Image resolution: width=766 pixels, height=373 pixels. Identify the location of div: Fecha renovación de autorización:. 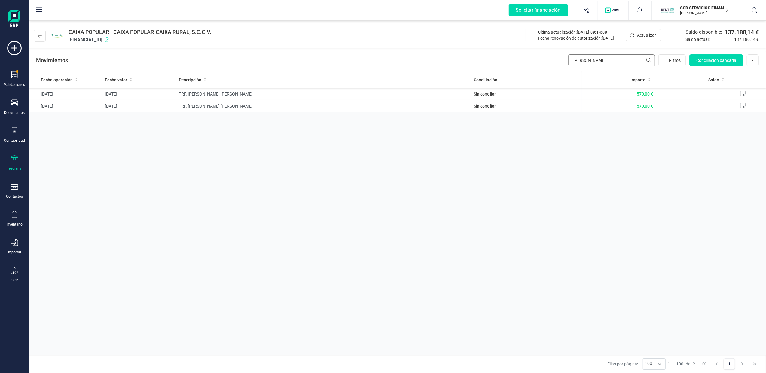
(575, 38).